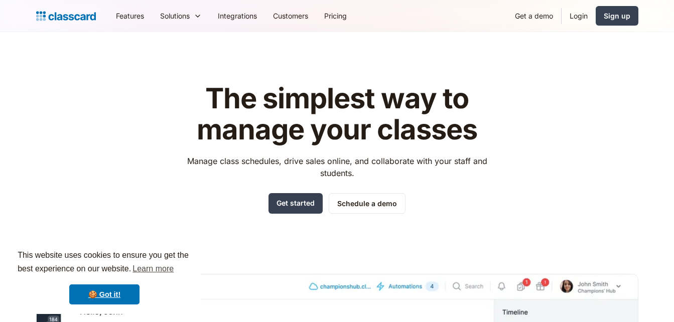 The width and height of the screenshot is (674, 322). What do you see at coordinates (104, 295) in the screenshot?
I see `a: dismiss cookie message` at bounding box center [104, 295].